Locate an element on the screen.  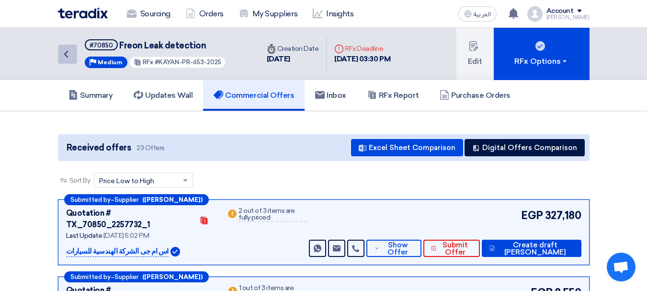
button: Excel Sheet Comparison is located at coordinates (407, 148).